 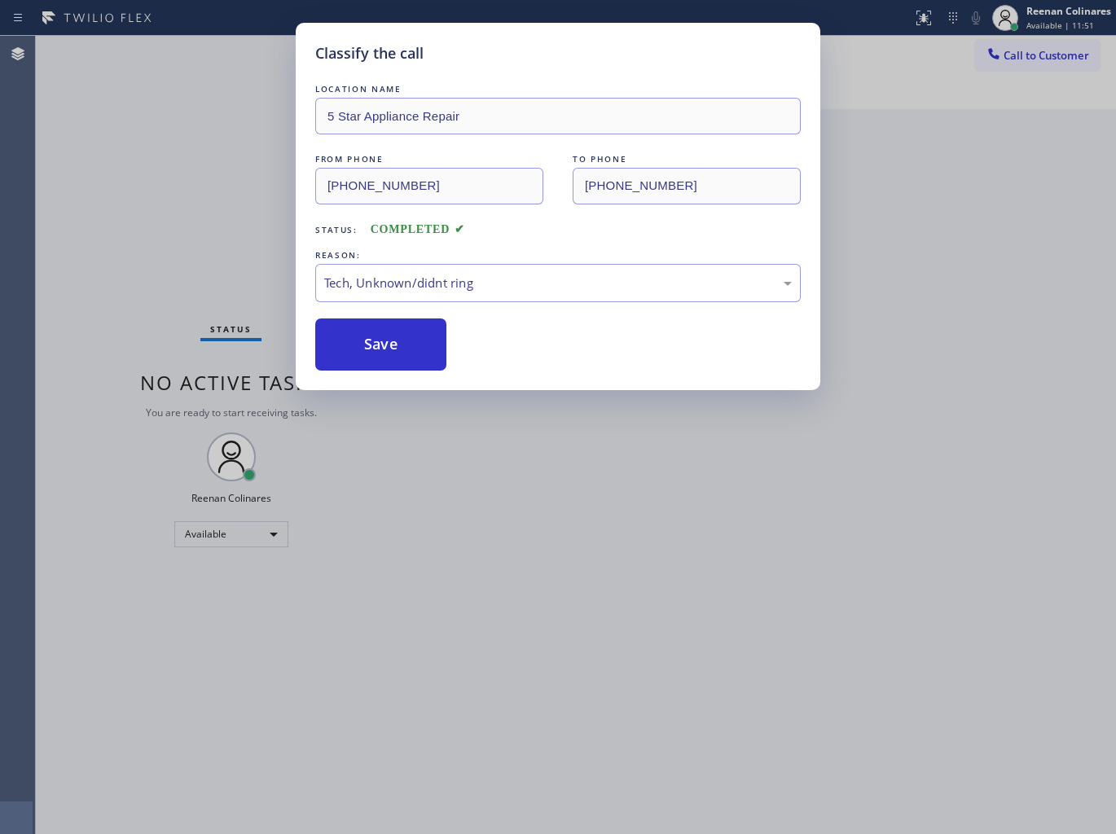 I want to click on input: To phone, so click(x=687, y=186).